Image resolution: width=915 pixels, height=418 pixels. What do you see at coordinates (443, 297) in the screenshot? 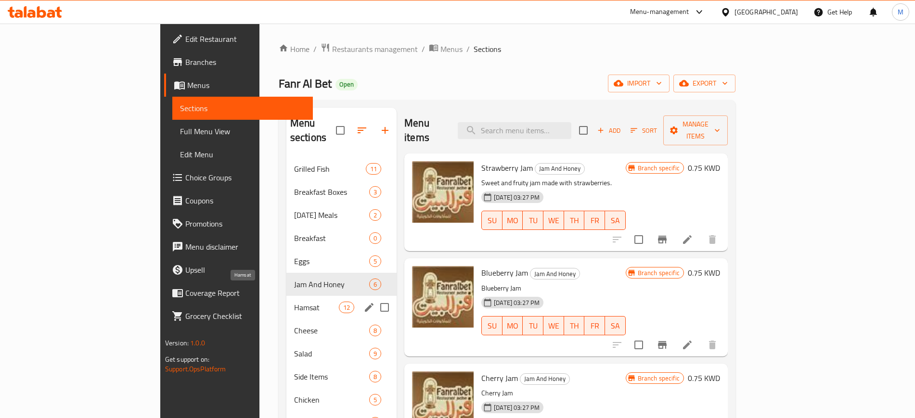
I see `img: Blueberry Jam` at bounding box center [443, 297].